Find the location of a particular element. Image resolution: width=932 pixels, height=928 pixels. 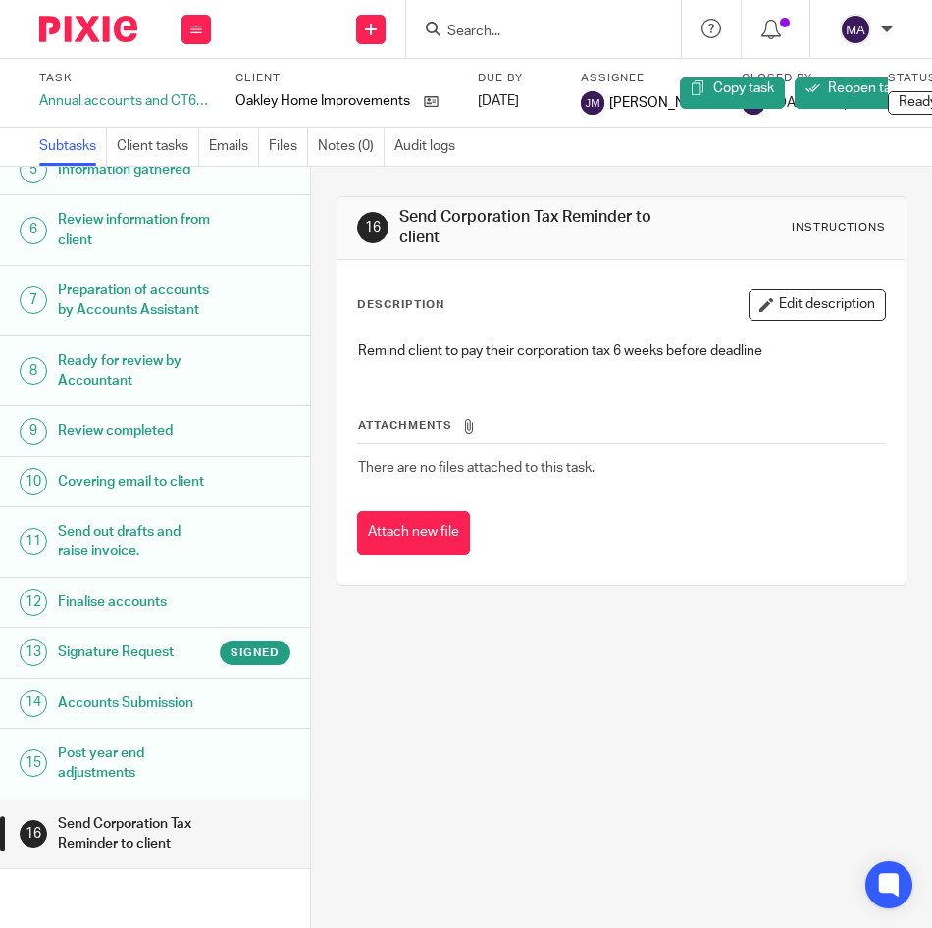

label: Closed by is located at coordinates (803, 79).